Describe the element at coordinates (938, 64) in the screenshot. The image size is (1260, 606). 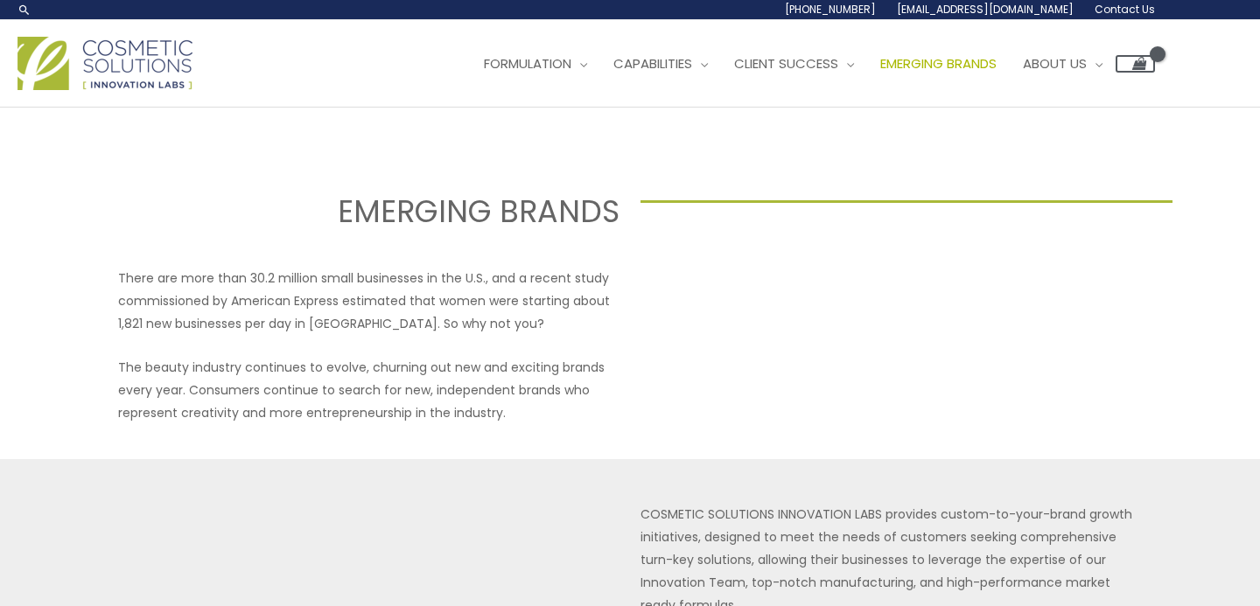
I see `a: Emerging Brands` at that location.